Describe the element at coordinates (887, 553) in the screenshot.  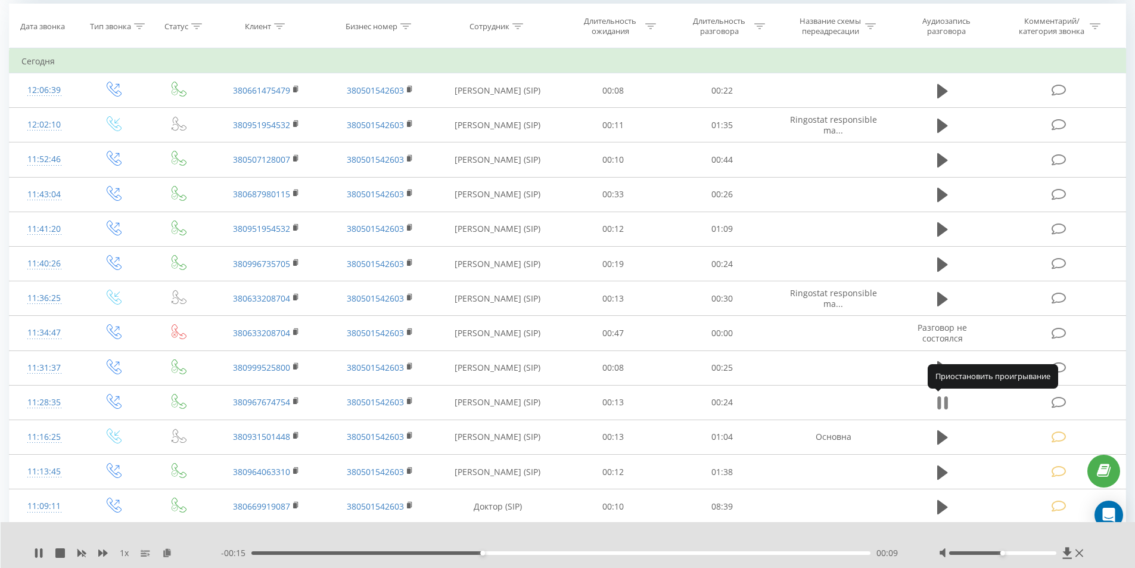
I see `span: 00:09` at that location.